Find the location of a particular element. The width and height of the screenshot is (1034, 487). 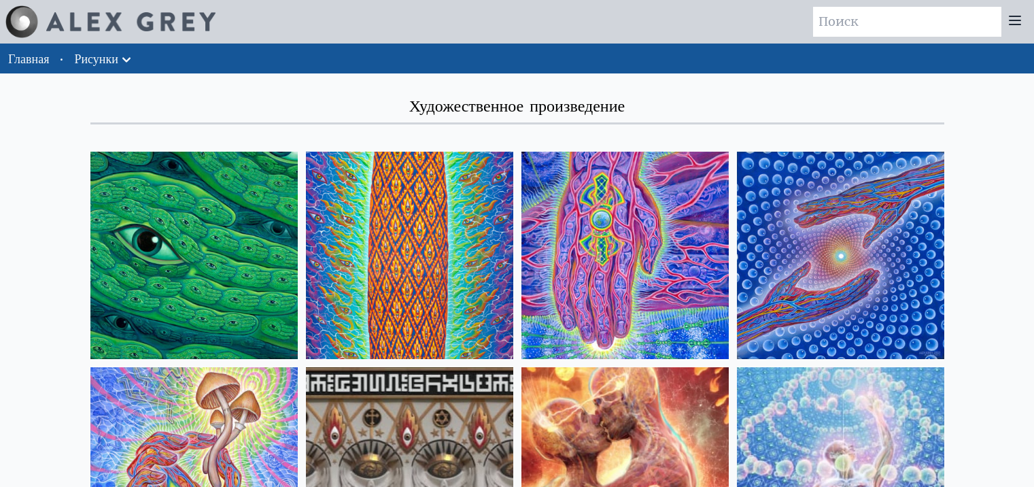

ya-tr-span: Рисунки is located at coordinates (96, 58).